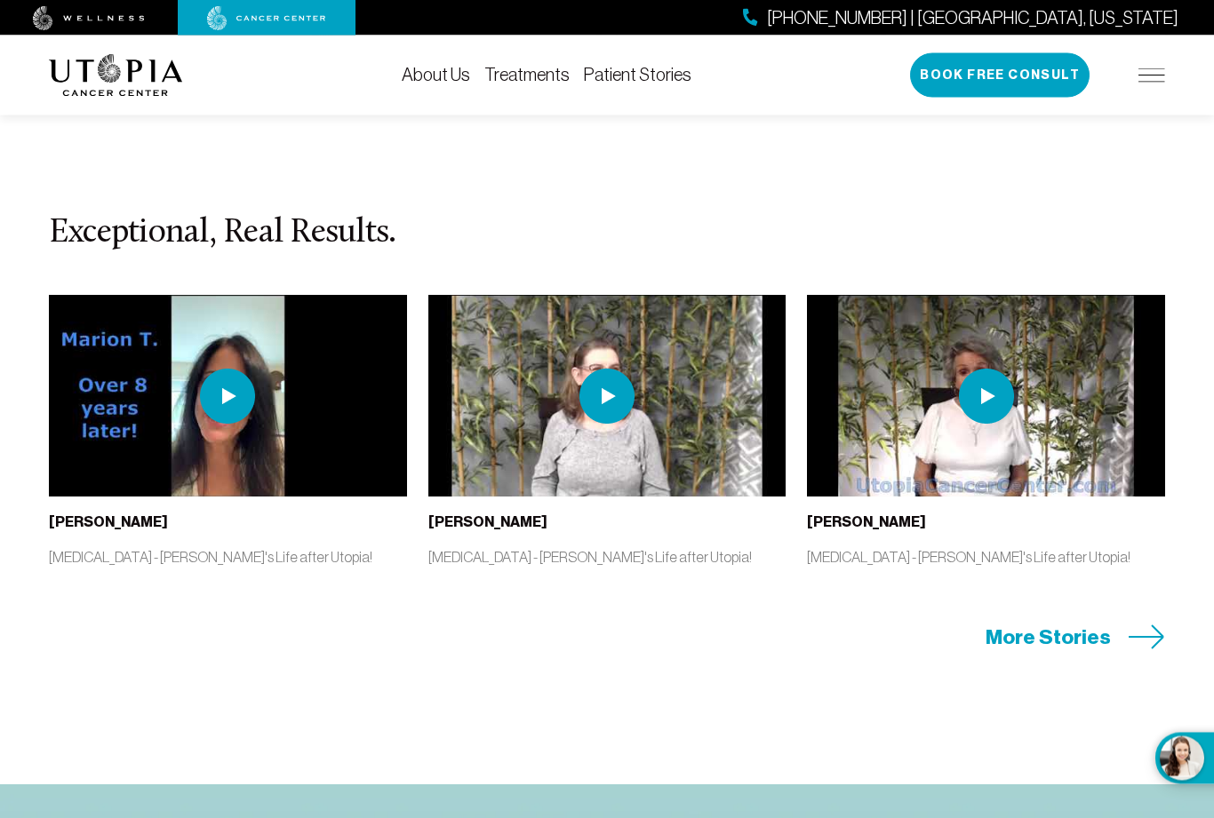  Describe the element at coordinates (1075, 638) in the screenshot. I see `a: More Stories` at that location.